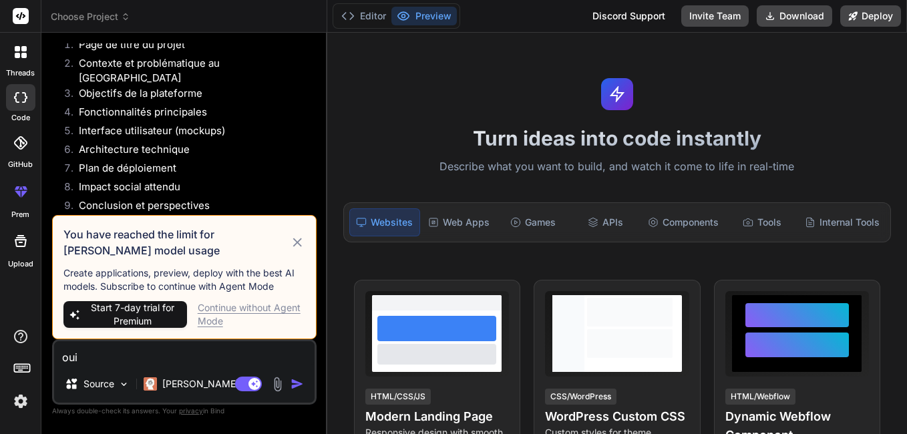 Image resolution: width=907 pixels, height=434 pixels. I want to click on div: Tools, so click(762, 223).